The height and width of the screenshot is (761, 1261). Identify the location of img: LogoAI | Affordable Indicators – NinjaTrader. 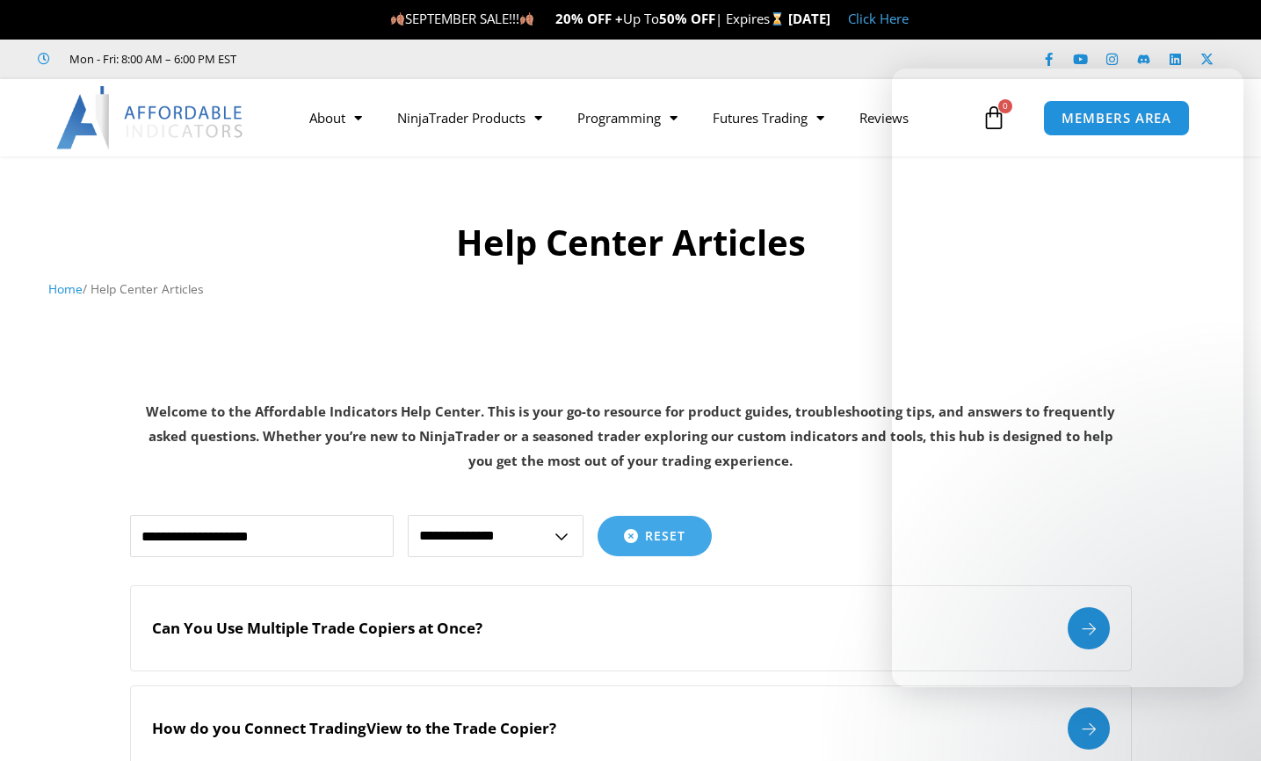
(150, 118).